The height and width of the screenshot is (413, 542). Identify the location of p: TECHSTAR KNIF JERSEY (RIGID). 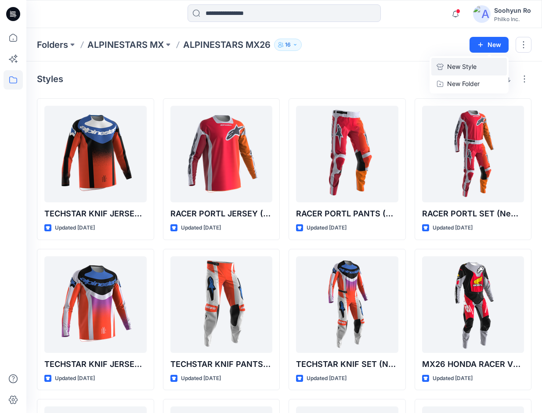
(95, 214).